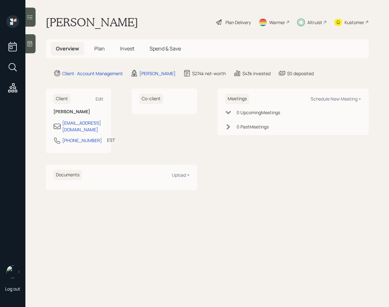  What do you see at coordinates (92, 73) in the screenshot?
I see `div: Client · Account Management` at bounding box center [92, 73].